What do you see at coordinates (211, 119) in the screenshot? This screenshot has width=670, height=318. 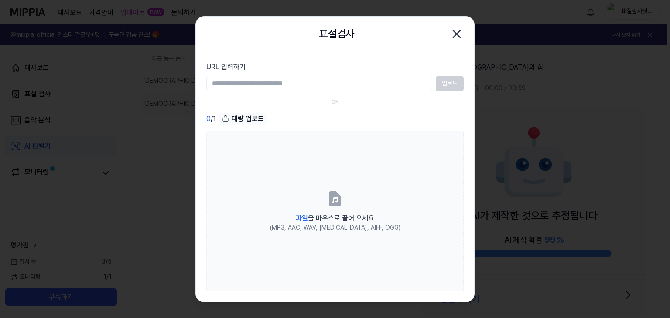 I see `div: / 1` at bounding box center [211, 119].